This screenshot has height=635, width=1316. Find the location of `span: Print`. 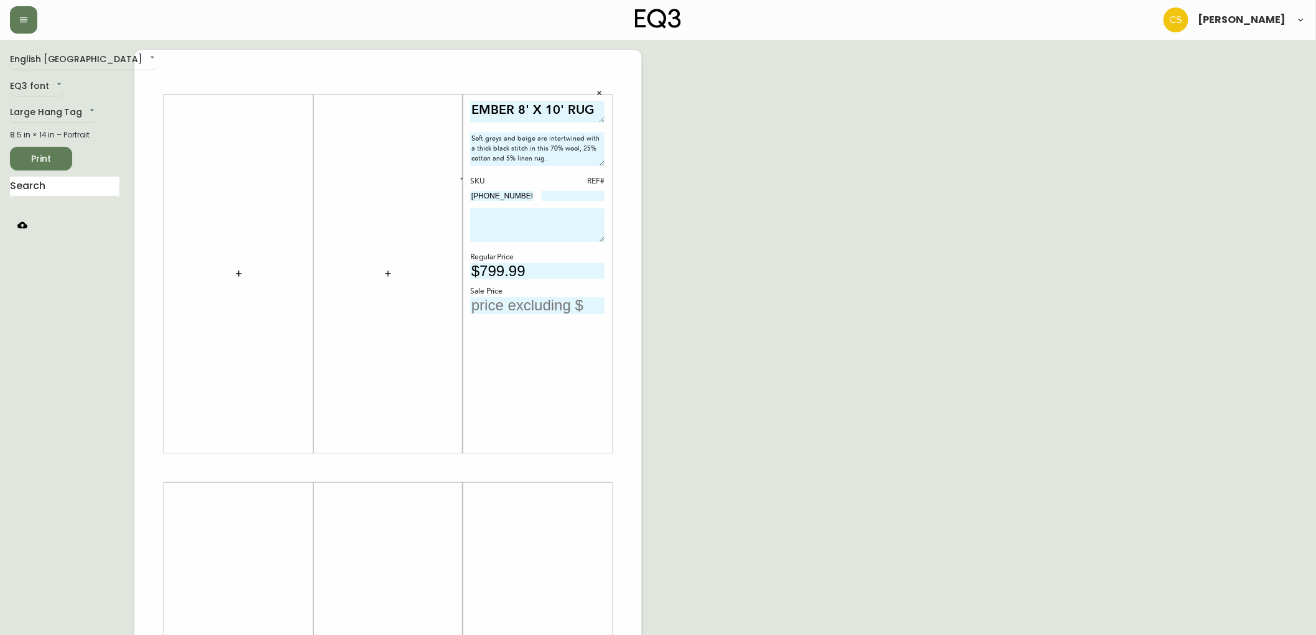

span: Print is located at coordinates (41, 159).